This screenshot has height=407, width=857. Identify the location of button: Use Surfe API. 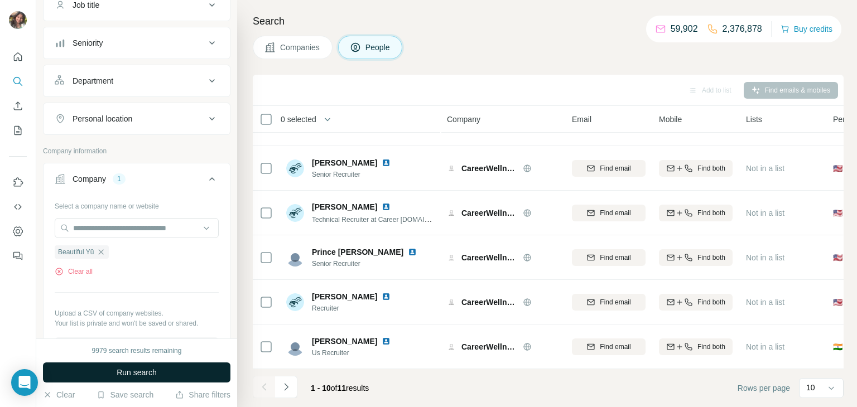
(18, 207).